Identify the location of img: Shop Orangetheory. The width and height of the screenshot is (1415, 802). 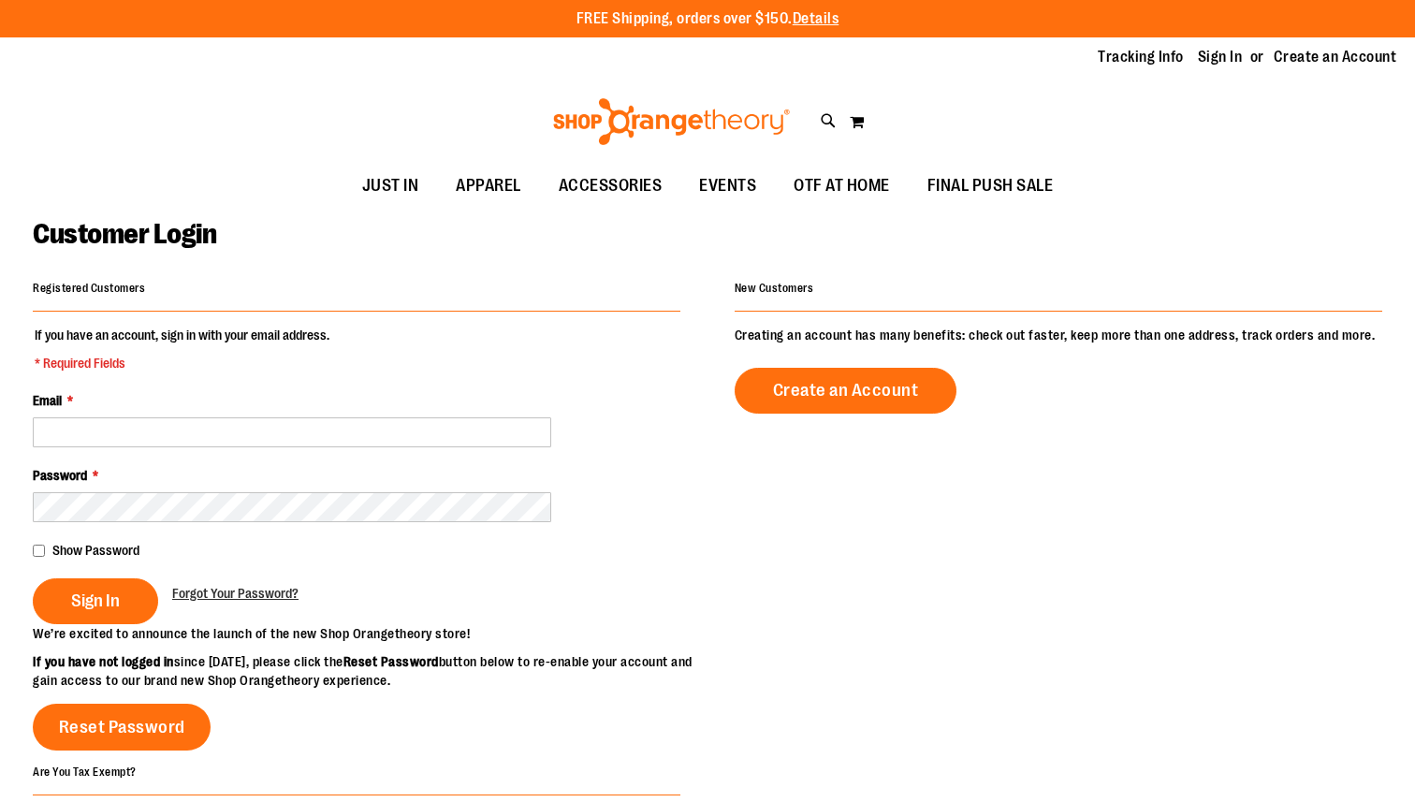
(671, 122).